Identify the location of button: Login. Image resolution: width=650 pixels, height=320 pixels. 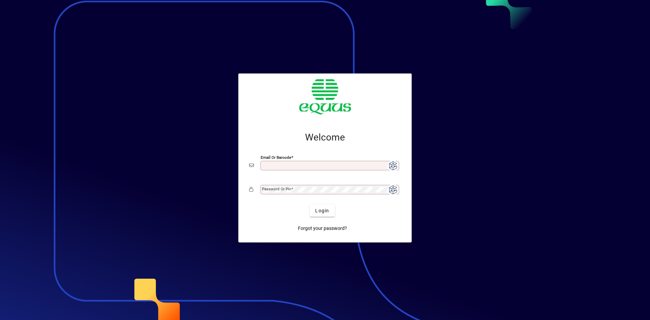
(322, 210).